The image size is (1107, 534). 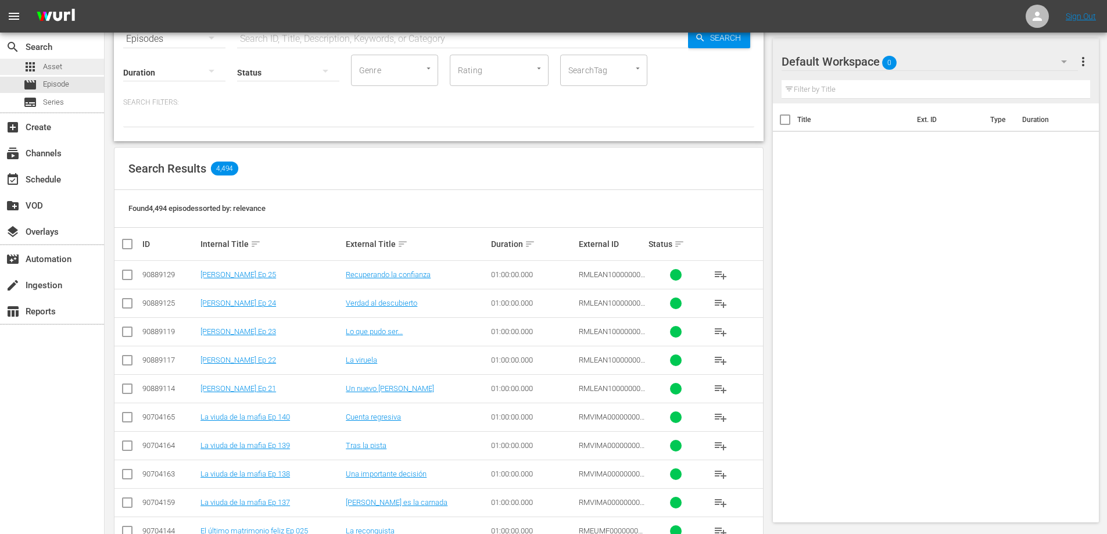 What do you see at coordinates (439, 102) in the screenshot?
I see `p: Search Filters:` at bounding box center [439, 102].